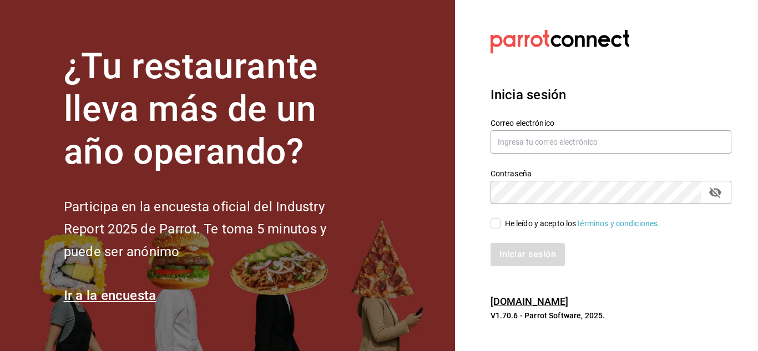 This screenshot has width=758, height=351. What do you see at coordinates (611, 95) in the screenshot?
I see `h3: Inicia sesión` at bounding box center [611, 95].